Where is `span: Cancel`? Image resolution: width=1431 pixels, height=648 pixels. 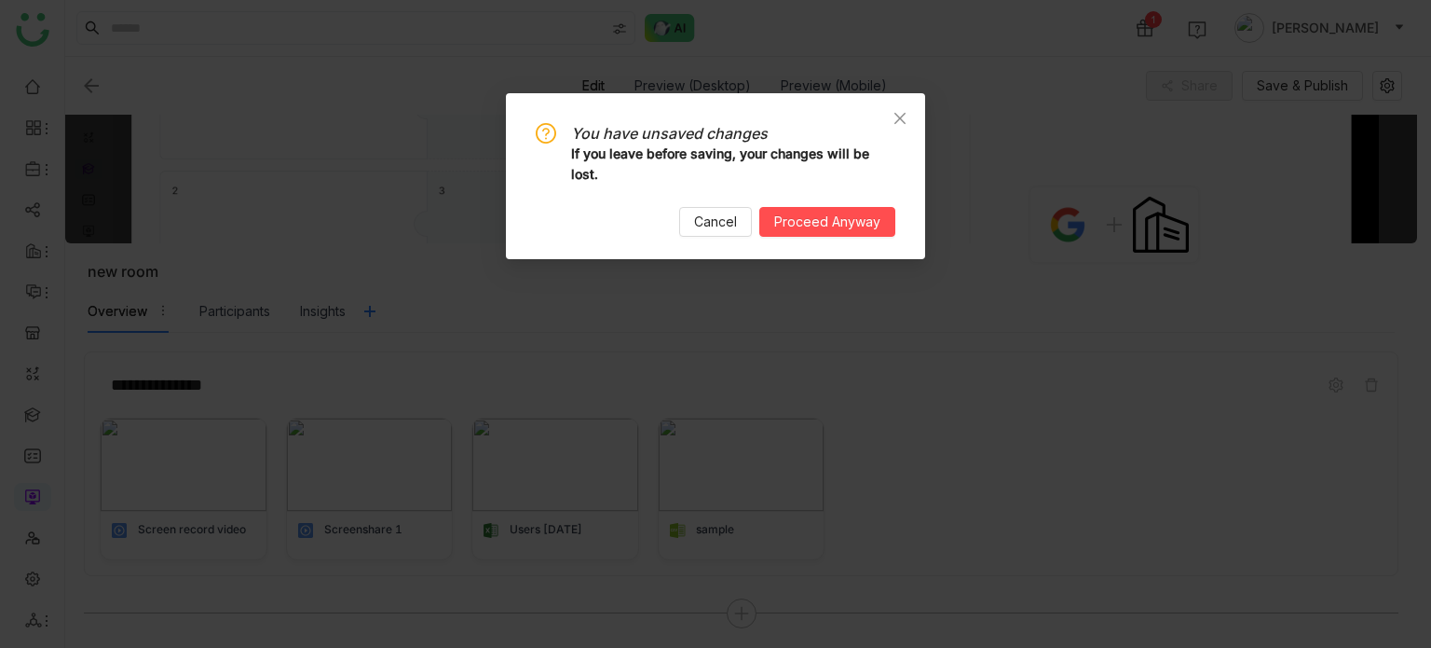 span: Cancel is located at coordinates (716, 222).